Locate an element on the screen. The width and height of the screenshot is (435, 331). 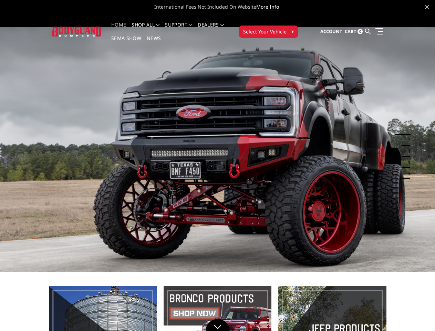
a: Cart 0 is located at coordinates (354, 32).